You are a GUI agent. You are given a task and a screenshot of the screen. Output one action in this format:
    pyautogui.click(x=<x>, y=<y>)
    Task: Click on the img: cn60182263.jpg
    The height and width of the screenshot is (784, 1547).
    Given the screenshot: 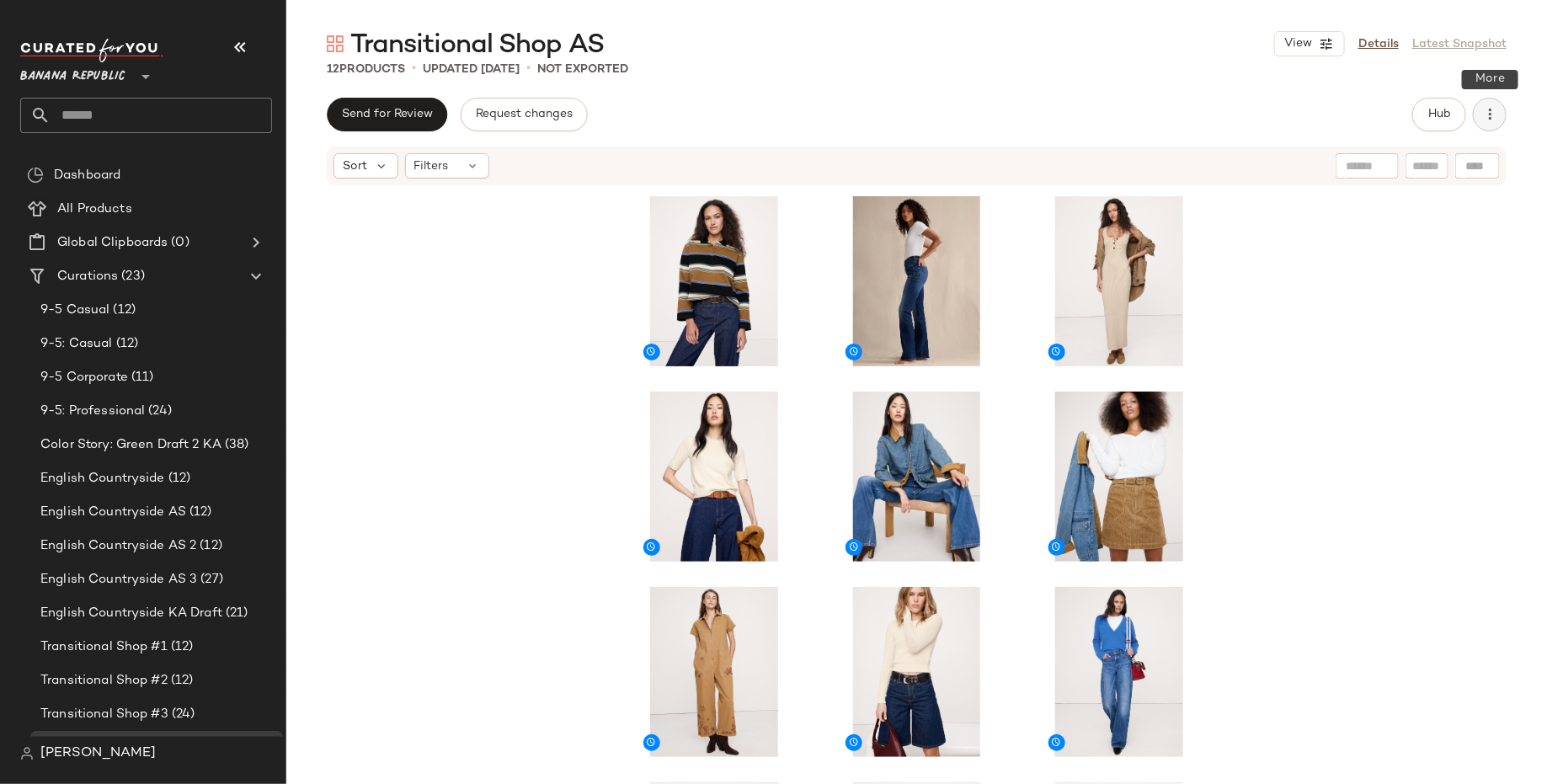 What is the action you would take?
    pyautogui.click(x=715, y=671)
    